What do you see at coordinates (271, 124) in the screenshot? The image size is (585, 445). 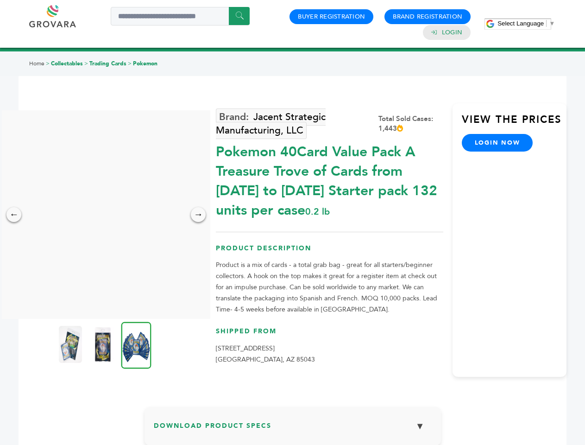 I see `a: Jacent Strategic Manufacturing, LLC` at bounding box center [271, 124].